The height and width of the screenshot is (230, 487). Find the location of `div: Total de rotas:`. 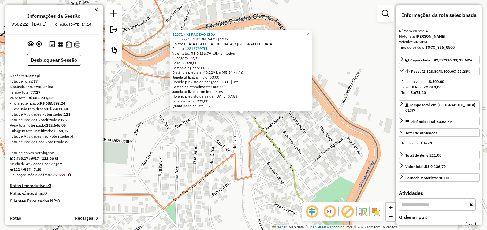

div: Total de rotas: is located at coordinates (54, 81).